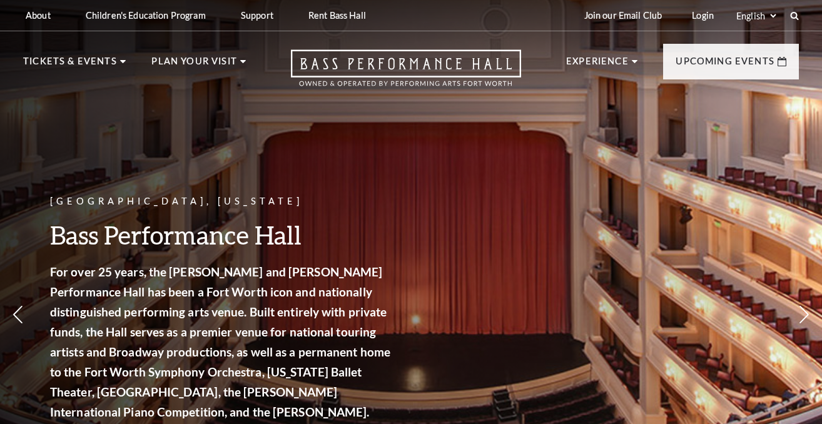 This screenshot has height=424, width=822. Describe the element at coordinates (194, 65) in the screenshot. I see `p: Plan Your Visit` at that location.